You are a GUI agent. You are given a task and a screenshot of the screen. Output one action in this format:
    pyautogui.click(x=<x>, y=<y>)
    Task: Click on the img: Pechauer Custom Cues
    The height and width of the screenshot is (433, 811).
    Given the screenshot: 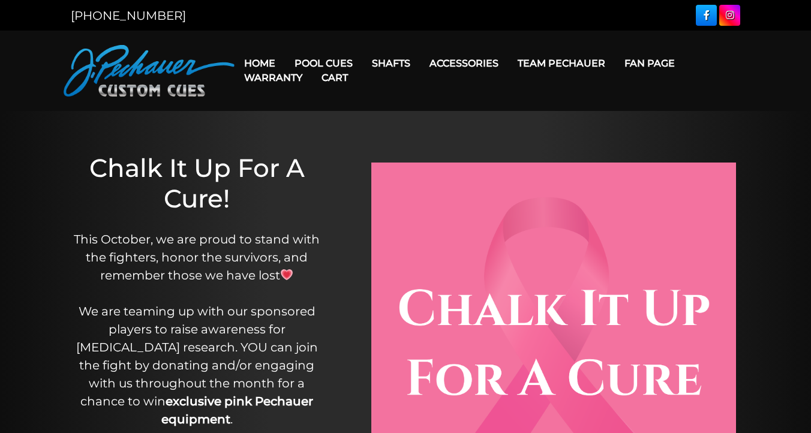 What is the action you would take?
    pyautogui.click(x=149, y=71)
    